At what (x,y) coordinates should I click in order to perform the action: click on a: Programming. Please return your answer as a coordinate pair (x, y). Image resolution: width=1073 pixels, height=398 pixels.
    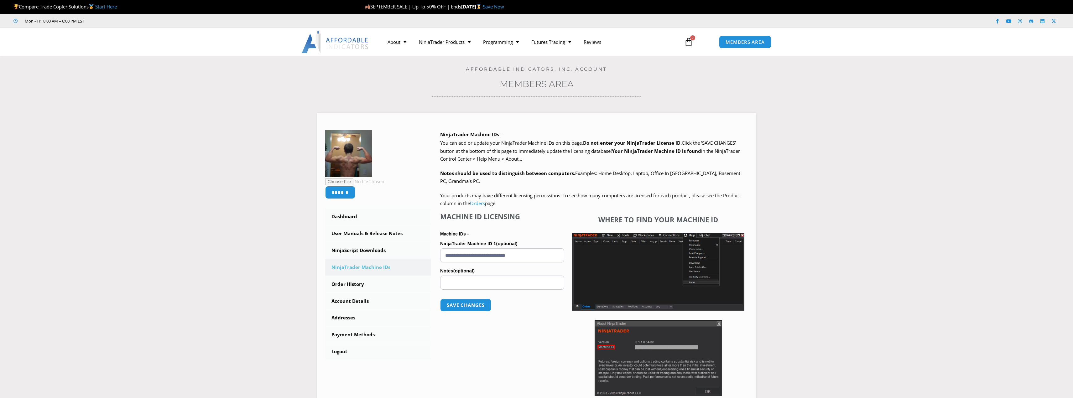
    Looking at the image, I should click on (501, 42).